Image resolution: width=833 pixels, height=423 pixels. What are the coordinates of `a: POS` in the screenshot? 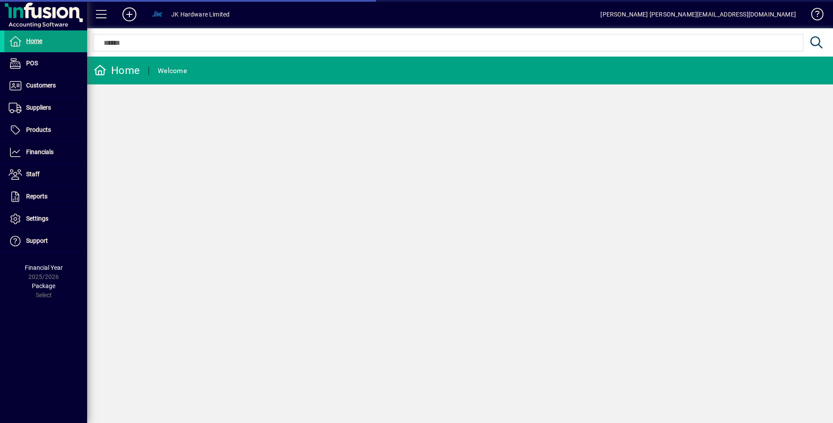 It's located at (46, 64).